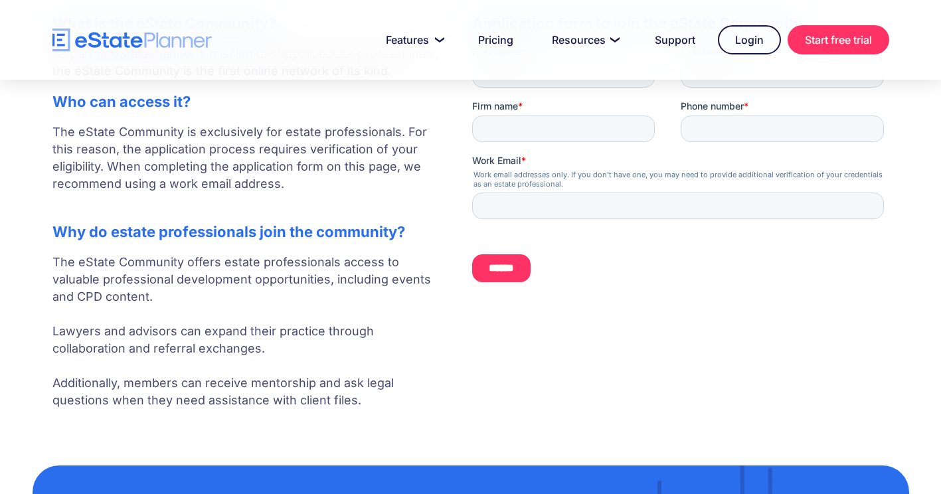 This screenshot has width=941, height=494. I want to click on a: Support, so click(675, 40).